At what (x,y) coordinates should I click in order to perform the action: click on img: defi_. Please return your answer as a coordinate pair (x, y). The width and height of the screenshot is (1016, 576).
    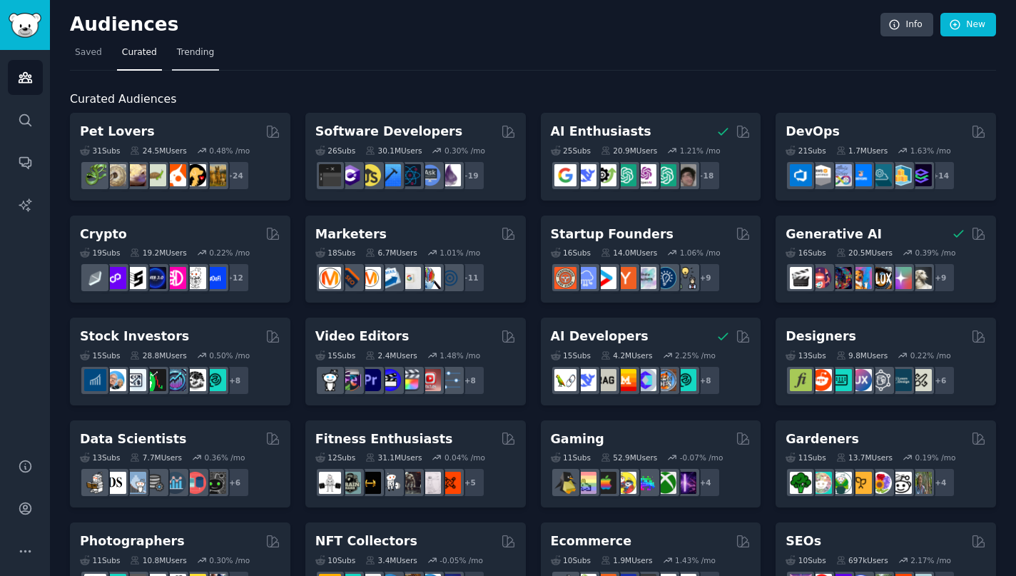
    Looking at the image, I should click on (215, 278).